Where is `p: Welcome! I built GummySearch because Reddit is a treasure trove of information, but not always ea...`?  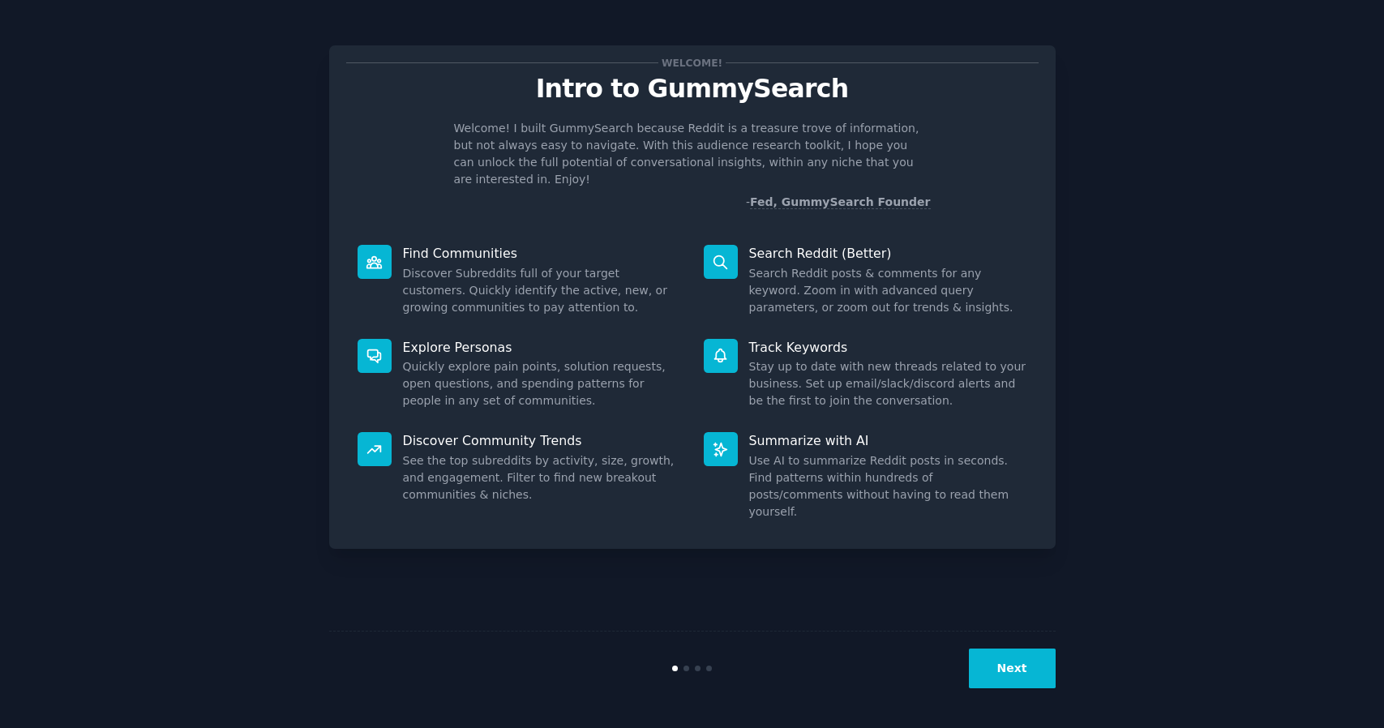
p: Welcome! I built GummySearch because Reddit is a treasure trove of information, but not always ea... is located at coordinates (692, 154).